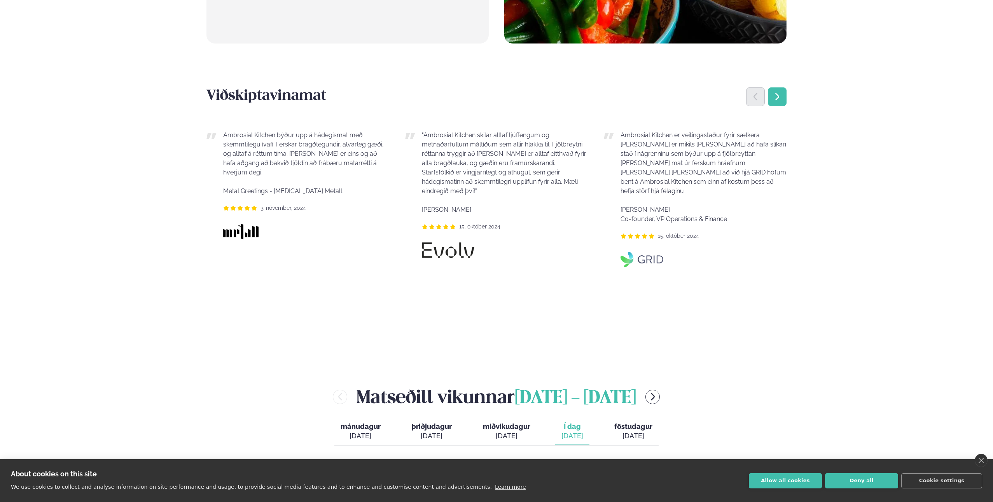 This screenshot has width=993, height=502. Describe the element at coordinates (633, 426) in the screenshot. I see `span: föstudagur` at that location.